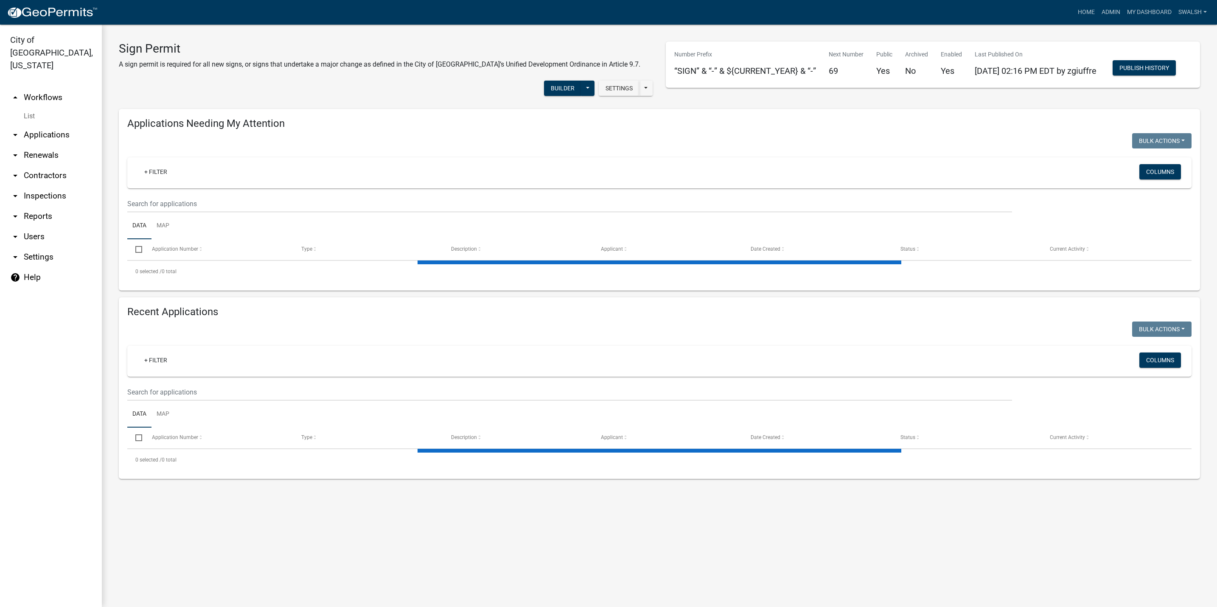 The height and width of the screenshot is (607, 1217). What do you see at coordinates (1086, 12) in the screenshot?
I see `a: Home` at bounding box center [1086, 12].